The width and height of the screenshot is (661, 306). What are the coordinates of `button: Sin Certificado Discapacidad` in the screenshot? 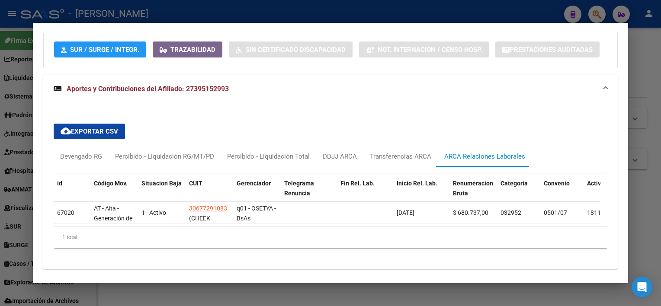 It's located at (291, 49).